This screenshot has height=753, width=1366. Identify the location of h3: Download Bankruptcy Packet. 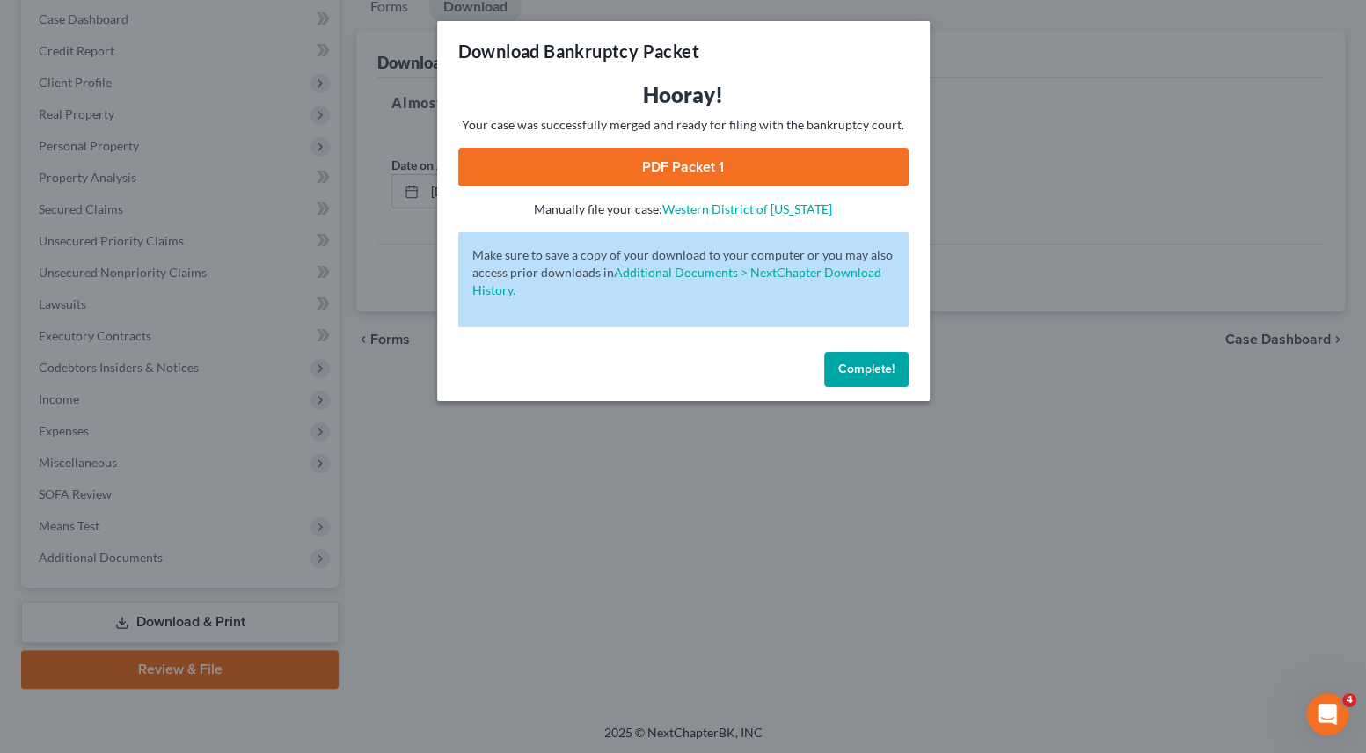
(579, 51).